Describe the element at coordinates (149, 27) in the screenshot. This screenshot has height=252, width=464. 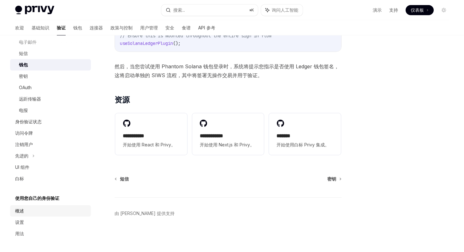
I see `font: 用户管理` at that location.